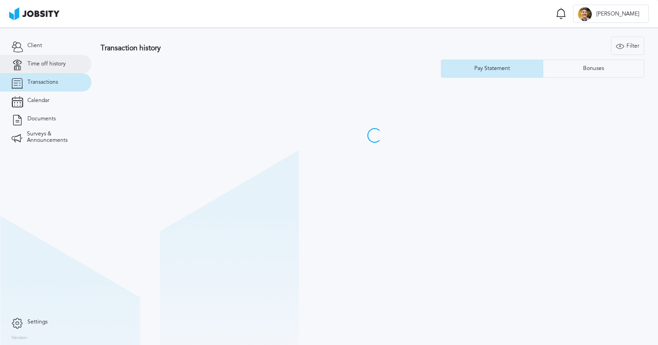  What do you see at coordinates (43, 82) in the screenshot?
I see `span: Transactions` at bounding box center [43, 82].